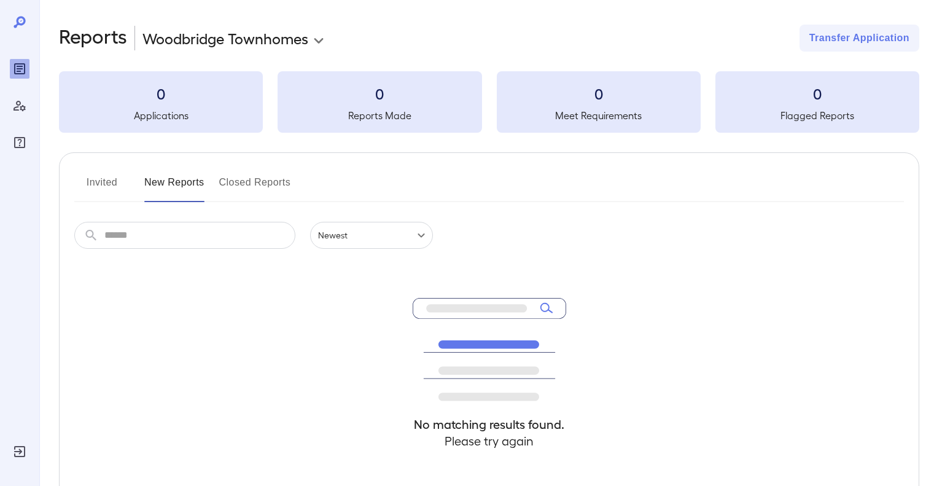  What do you see at coordinates (174, 187) in the screenshot?
I see `button: New Reports` at bounding box center [174, 187].